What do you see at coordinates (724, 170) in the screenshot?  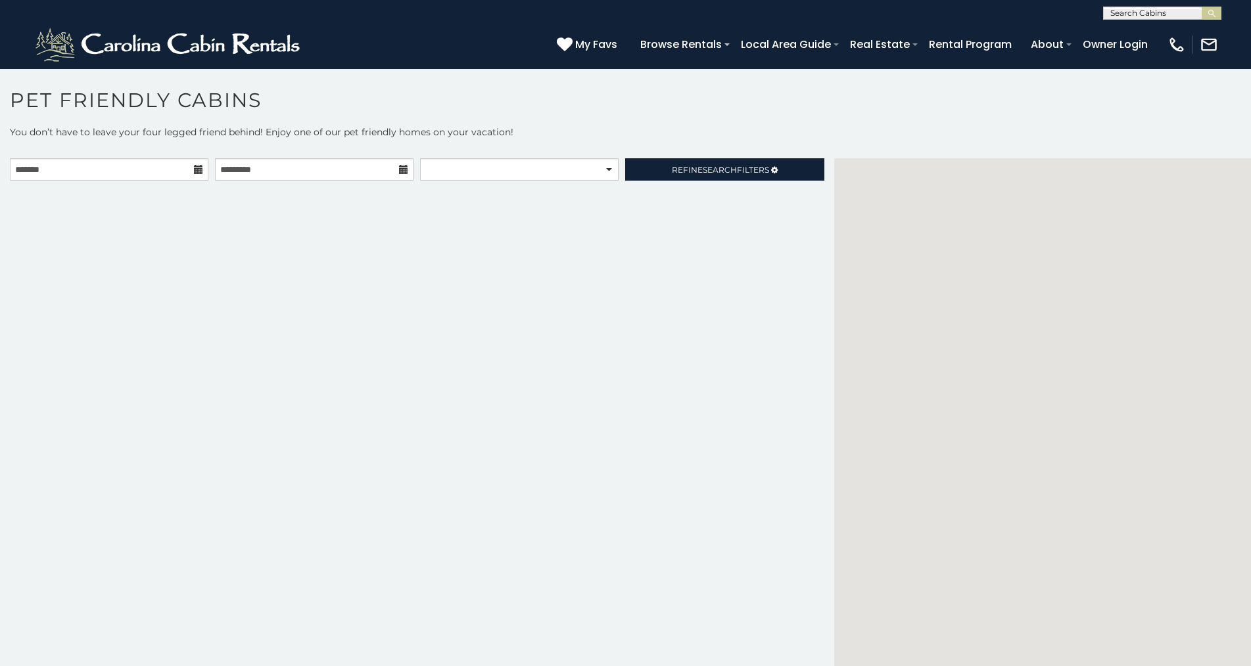 I see `a: RefineSearchFilters` at bounding box center [724, 170].